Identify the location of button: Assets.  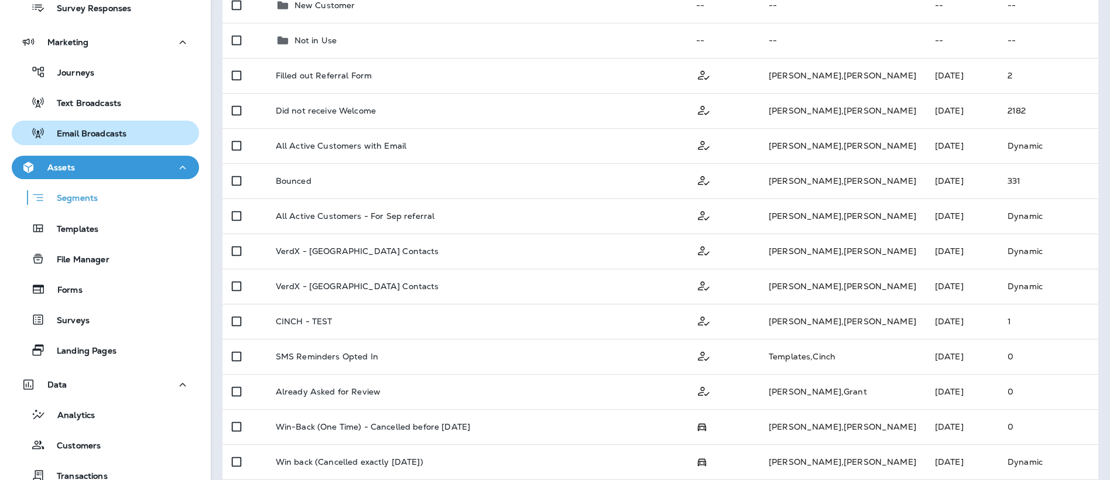
(105, 167).